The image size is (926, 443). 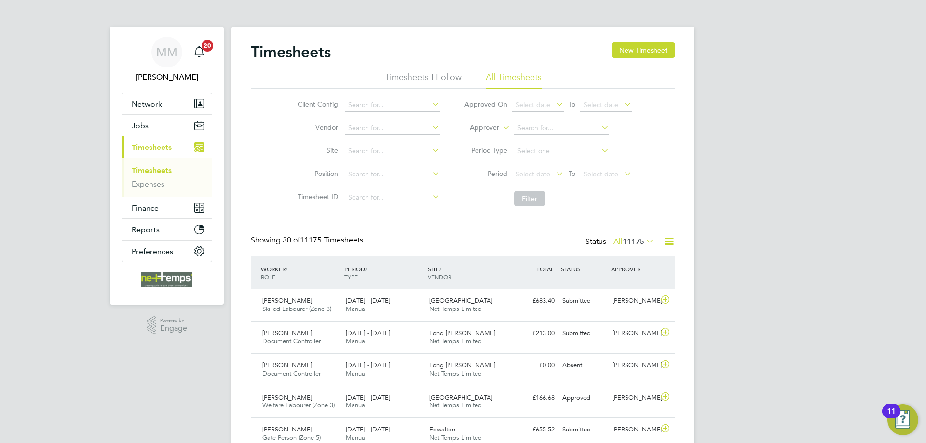 I want to click on label: Period Type, so click(x=486, y=151).